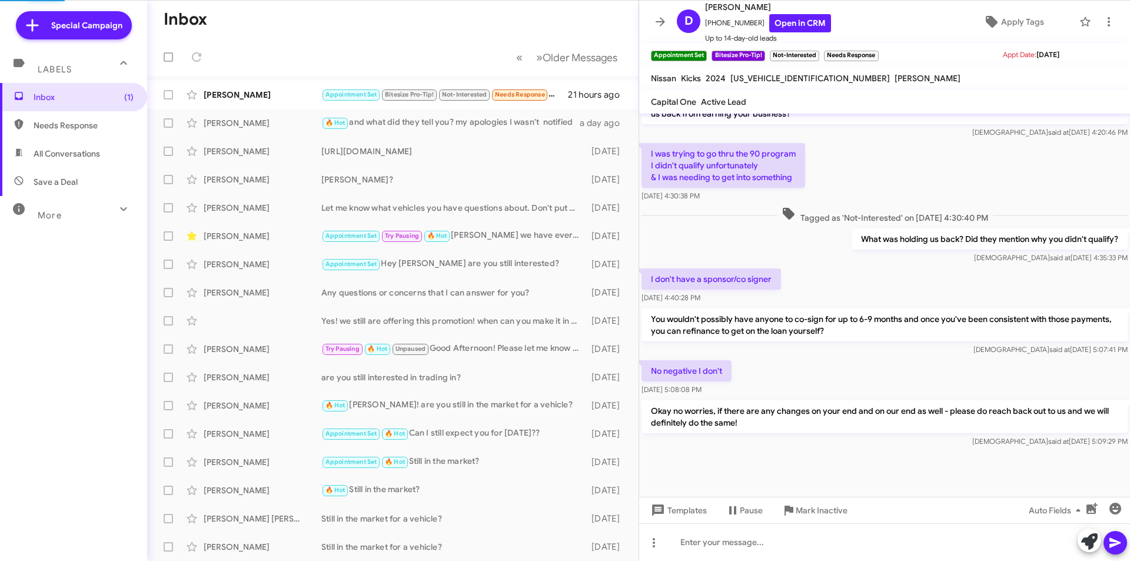  What do you see at coordinates (604, 123) in the screenshot?
I see `div: a day ago` at bounding box center [604, 123].